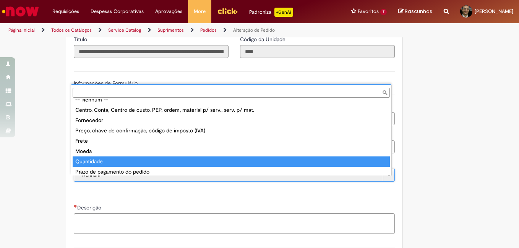 This screenshot has width=519, height=248. What do you see at coordinates (231, 172) in the screenshot?
I see `div: Prazo de pagamento do pedido` at bounding box center [231, 172].